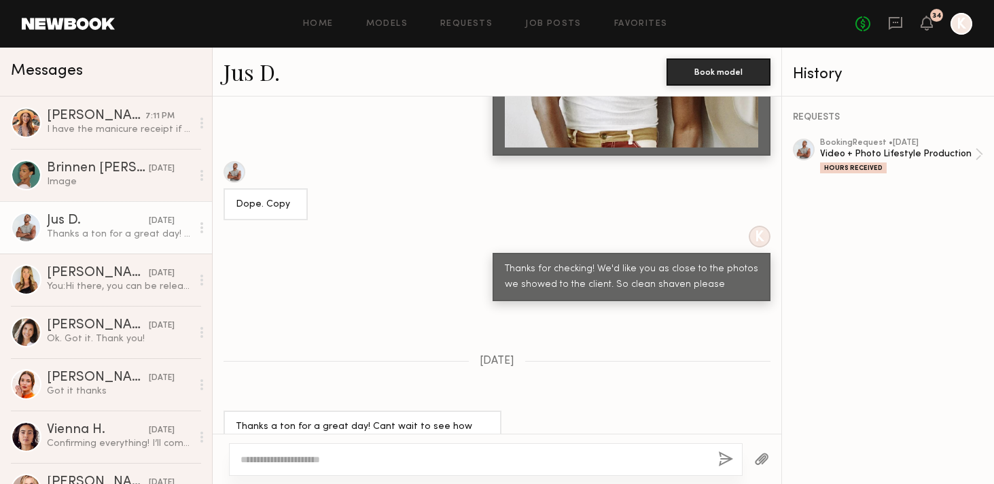  What do you see at coordinates (631, 277) in the screenshot?
I see `div: Thanks for checking! We'd like you as close to the photos we showed to the client. So clean shave...` at bounding box center [631, 277].